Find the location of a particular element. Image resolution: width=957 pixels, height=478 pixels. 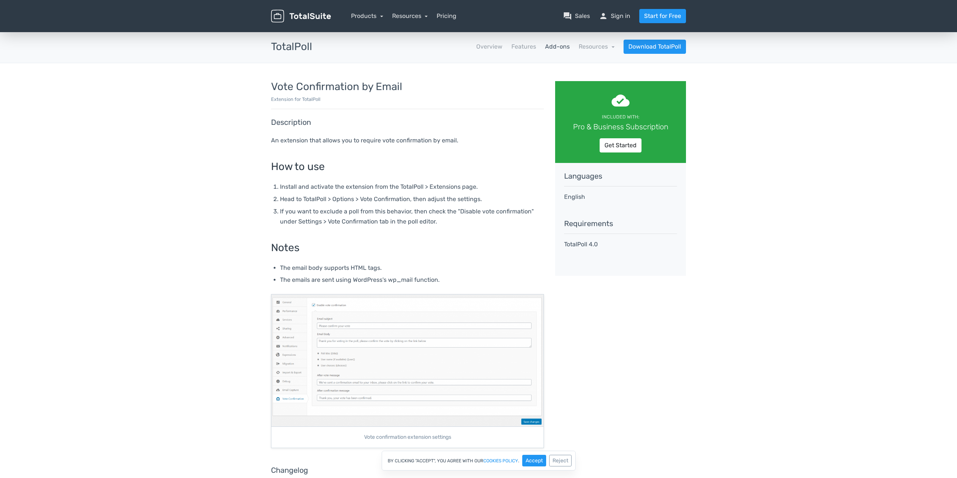

span: question_answer is located at coordinates (567, 16).